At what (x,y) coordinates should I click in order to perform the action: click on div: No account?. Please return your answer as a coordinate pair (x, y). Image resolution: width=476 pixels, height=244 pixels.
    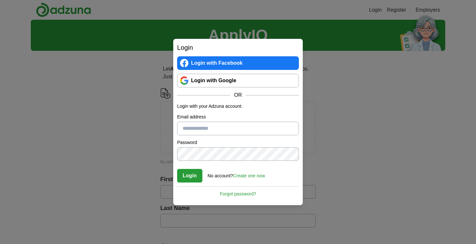
    Looking at the image, I should click on (236, 174).